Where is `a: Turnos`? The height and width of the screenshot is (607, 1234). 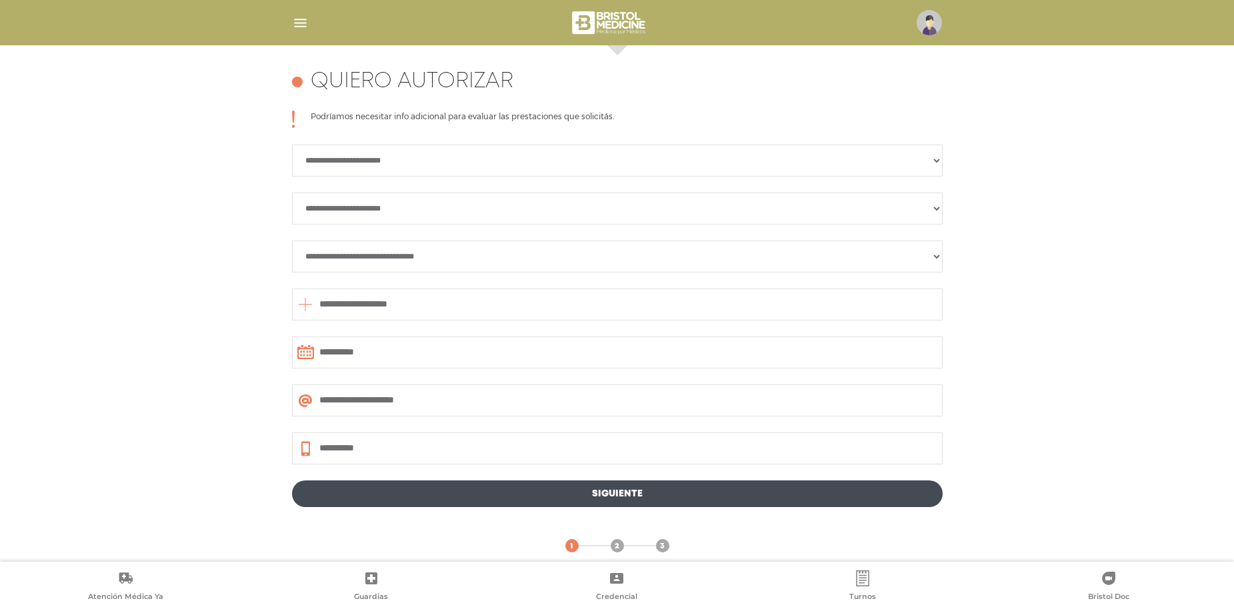 a: Turnos is located at coordinates (863, 587).